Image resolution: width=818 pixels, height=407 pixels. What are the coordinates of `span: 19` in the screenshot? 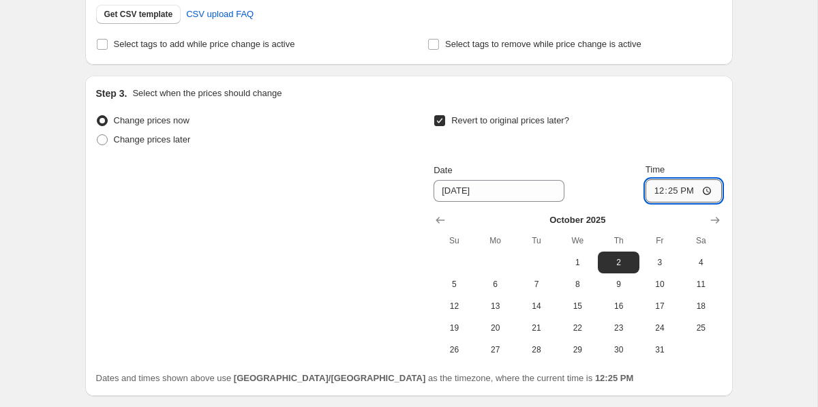 It's located at (454, 328).